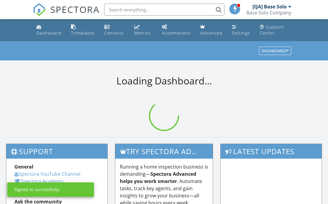 Image resolution: width=328 pixels, height=204 pixels. Describe the element at coordinates (39, 10) in the screenshot. I see `img: The Best Home Inspection Software - Spectora` at that location.